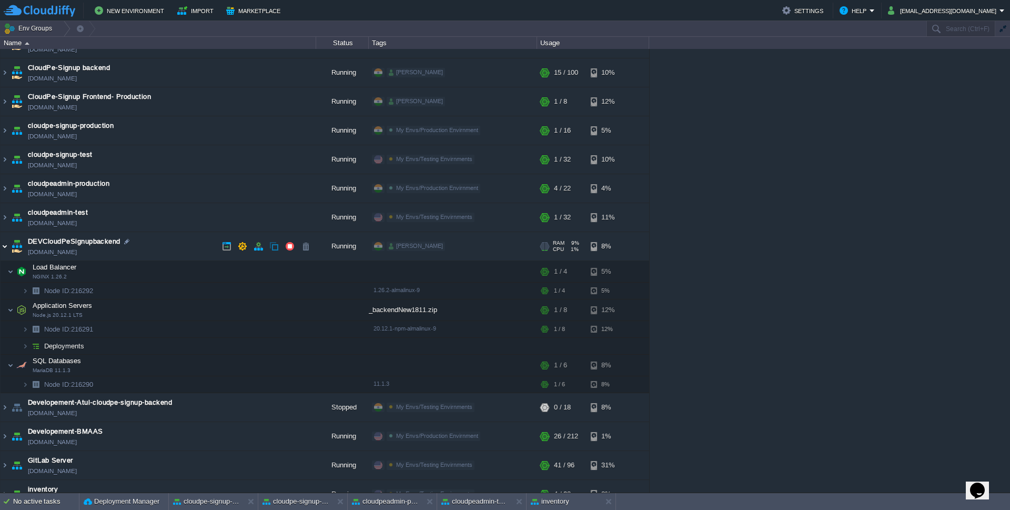 The image size is (1010, 510). What do you see at coordinates (550, 501) in the screenshot?
I see `button: inventory` at bounding box center [550, 501].